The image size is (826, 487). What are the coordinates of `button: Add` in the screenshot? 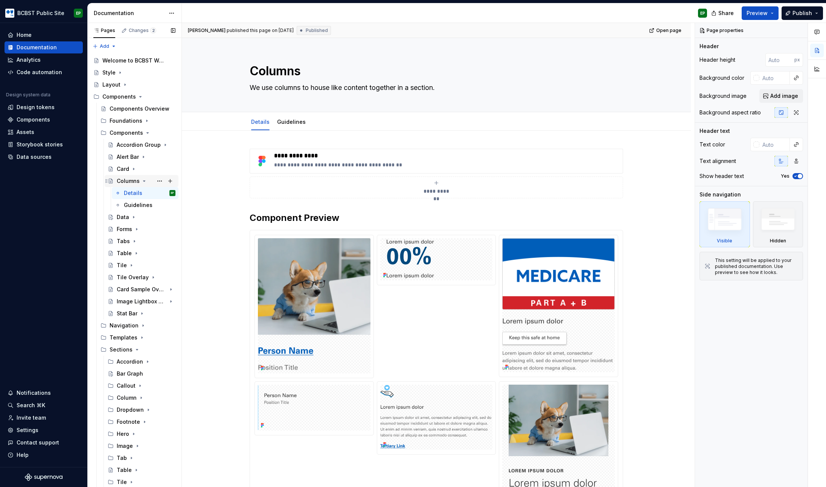 It's located at (104, 46).